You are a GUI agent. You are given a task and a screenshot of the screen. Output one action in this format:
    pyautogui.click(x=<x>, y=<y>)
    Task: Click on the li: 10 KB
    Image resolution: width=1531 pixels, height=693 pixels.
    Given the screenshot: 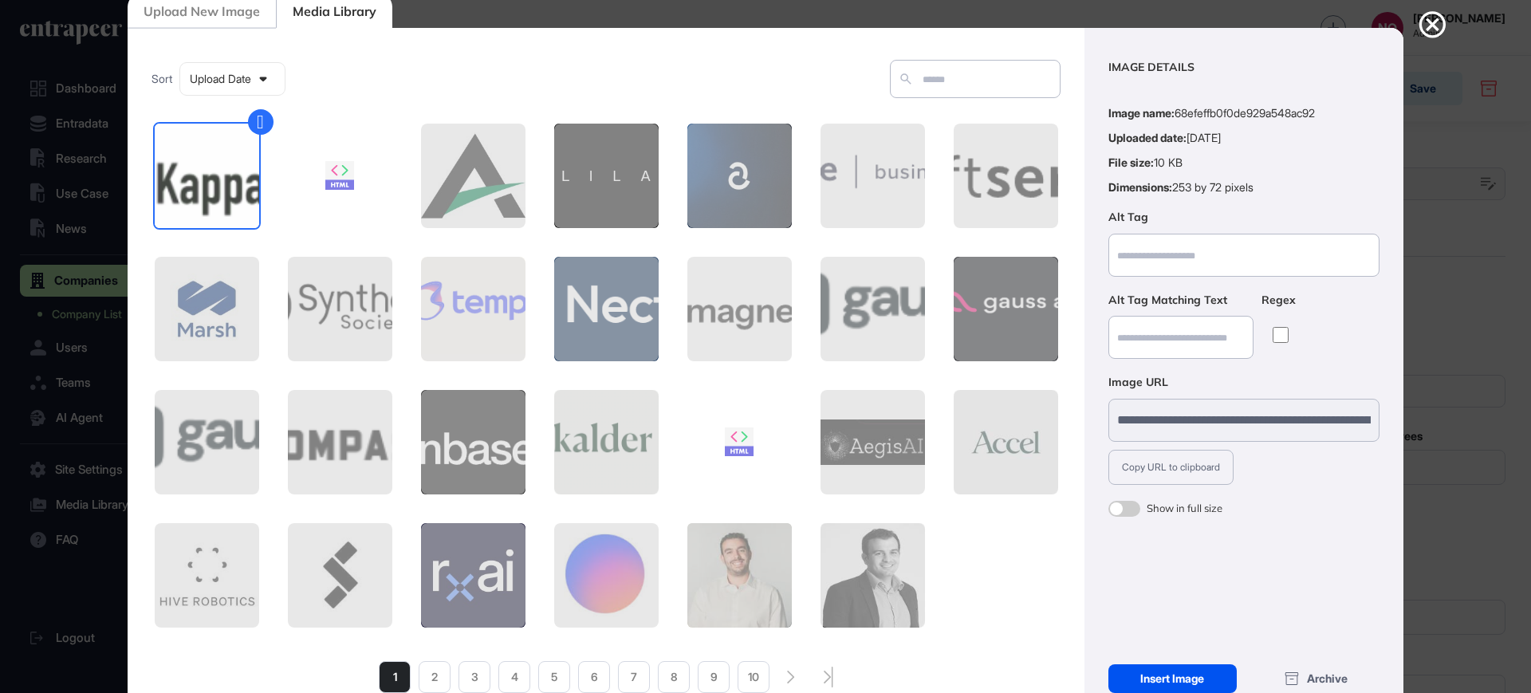 What is the action you would take?
    pyautogui.click(x=1244, y=163)
    